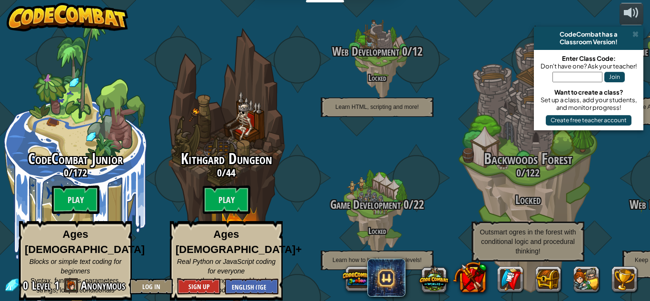 The height and width of the screenshot is (301, 650). What do you see at coordinates (533, 173) in the screenshot?
I see `span: 122` at bounding box center [533, 173].